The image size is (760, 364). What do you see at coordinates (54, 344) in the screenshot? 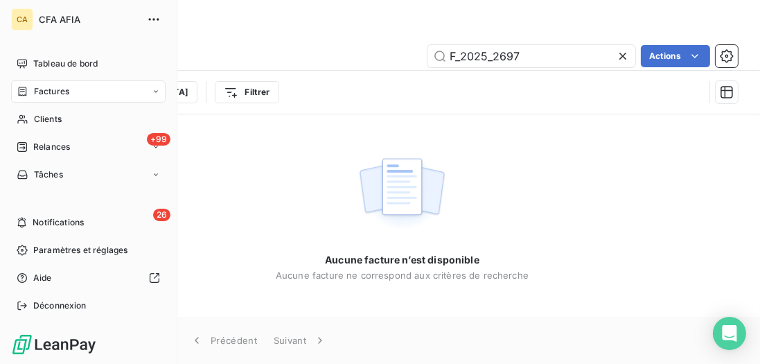
I see `img: Logo LeanPay` at bounding box center [54, 344].